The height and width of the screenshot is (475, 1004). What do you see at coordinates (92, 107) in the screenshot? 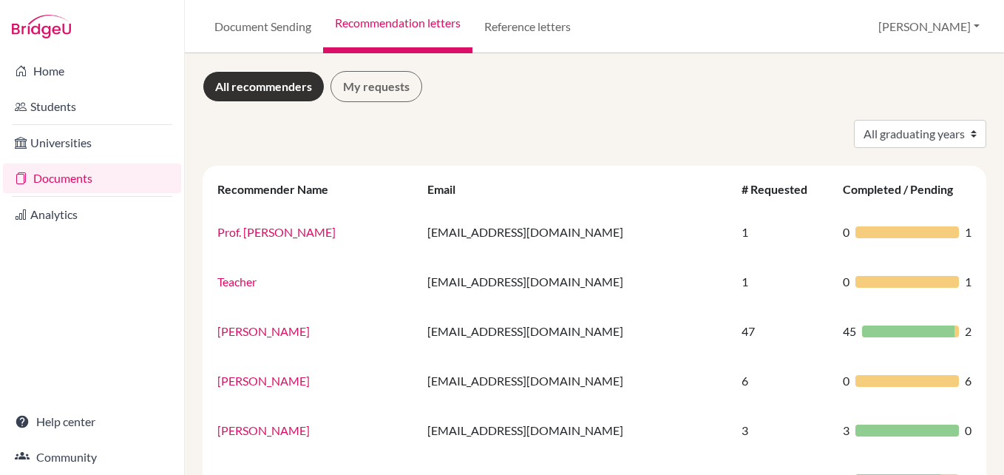
I see `a: Students` at bounding box center [92, 107].